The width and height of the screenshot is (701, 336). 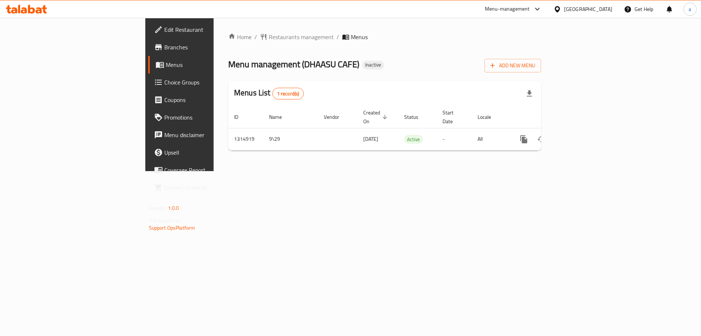 What do you see at coordinates (205, 152) in the screenshot?
I see `a: Upsell` at bounding box center [205, 152].